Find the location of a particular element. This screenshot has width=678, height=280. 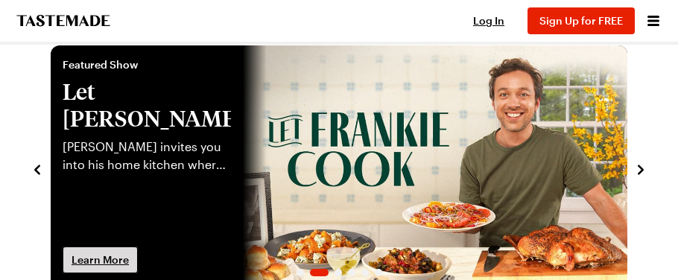

a: To Tastemade Home Page is located at coordinates (63, 21).